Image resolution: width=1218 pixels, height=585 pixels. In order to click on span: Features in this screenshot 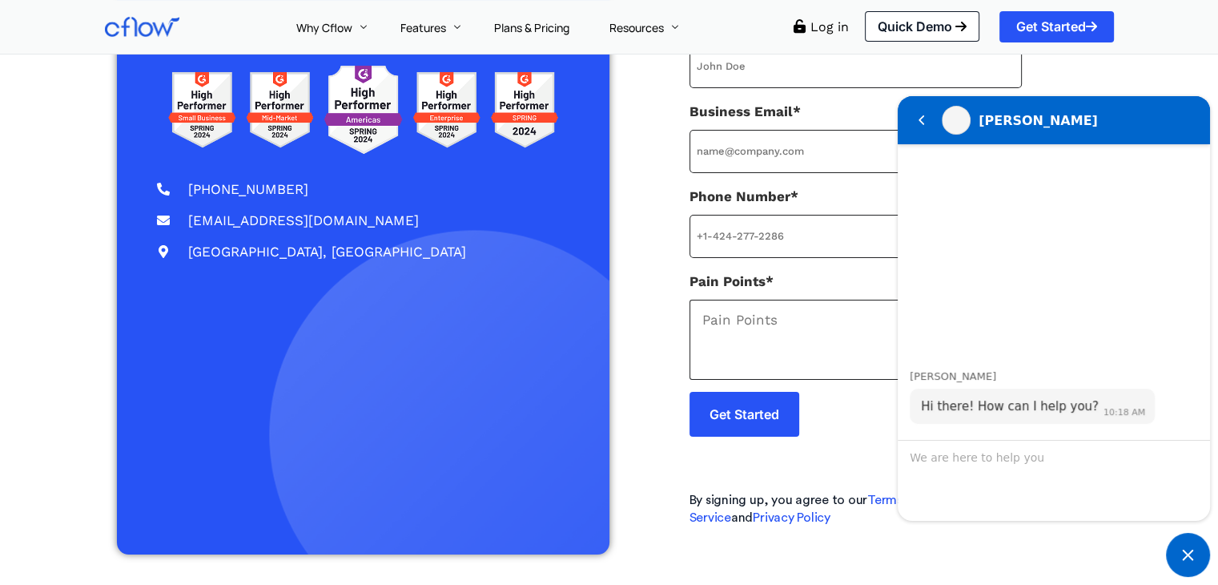, I will do `click(423, 27)`.